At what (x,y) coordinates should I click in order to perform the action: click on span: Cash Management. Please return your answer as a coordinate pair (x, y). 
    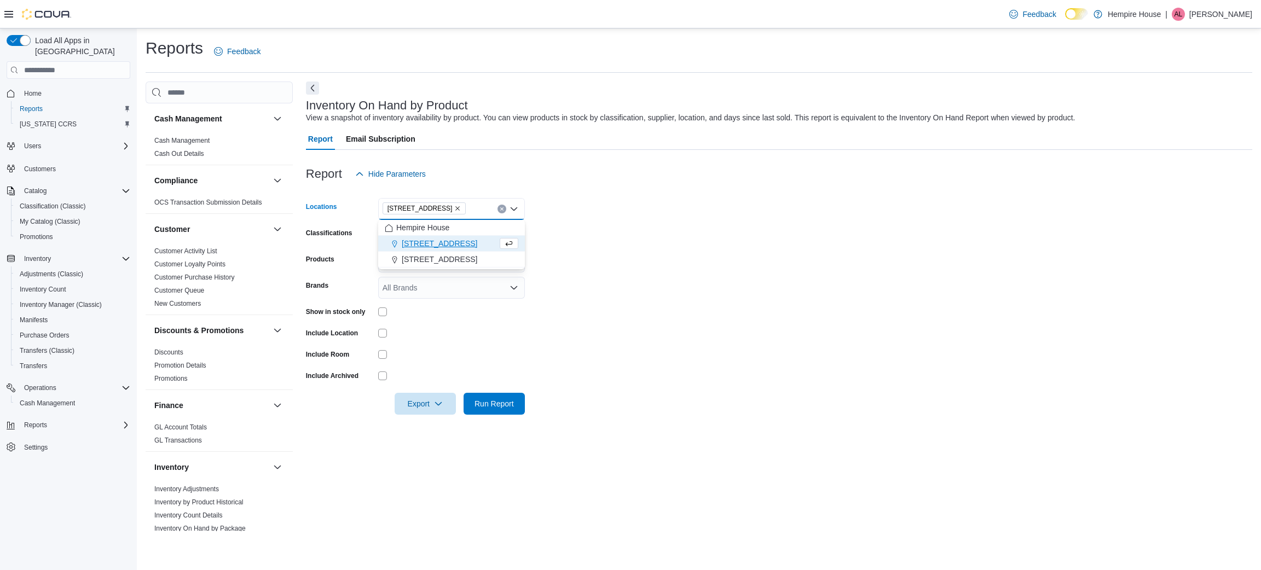
    Looking at the image, I should click on (182, 141).